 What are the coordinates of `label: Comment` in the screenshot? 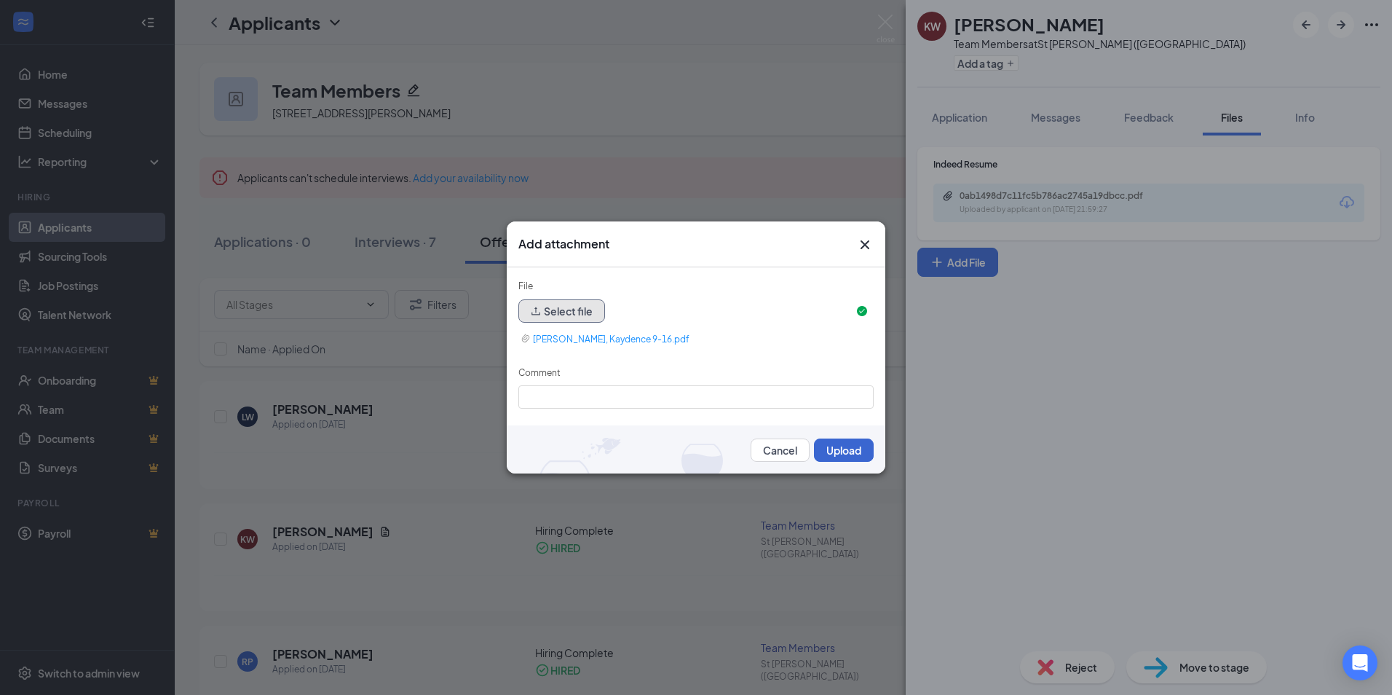 It's located at (540, 372).